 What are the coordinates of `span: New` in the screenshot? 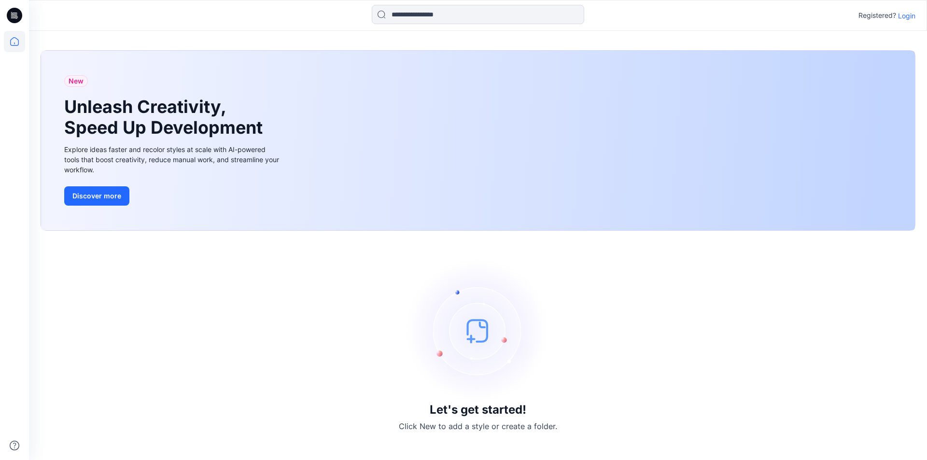 It's located at (76, 81).